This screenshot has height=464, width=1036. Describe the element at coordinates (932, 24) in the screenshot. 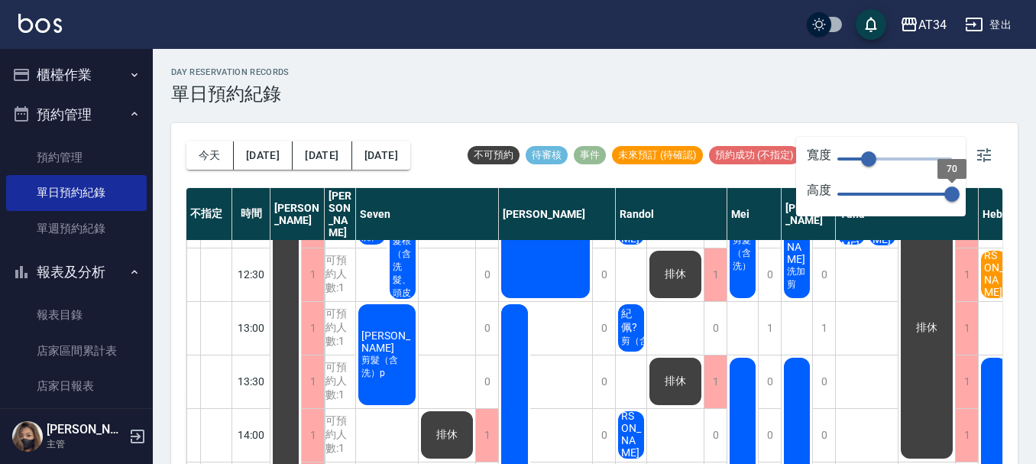

I see `div: AT34` at that location.